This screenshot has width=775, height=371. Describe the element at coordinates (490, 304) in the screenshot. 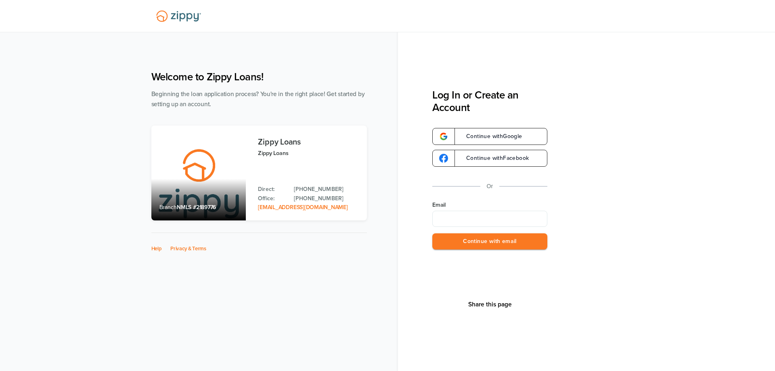

I see `button: Share This Page` at that location.